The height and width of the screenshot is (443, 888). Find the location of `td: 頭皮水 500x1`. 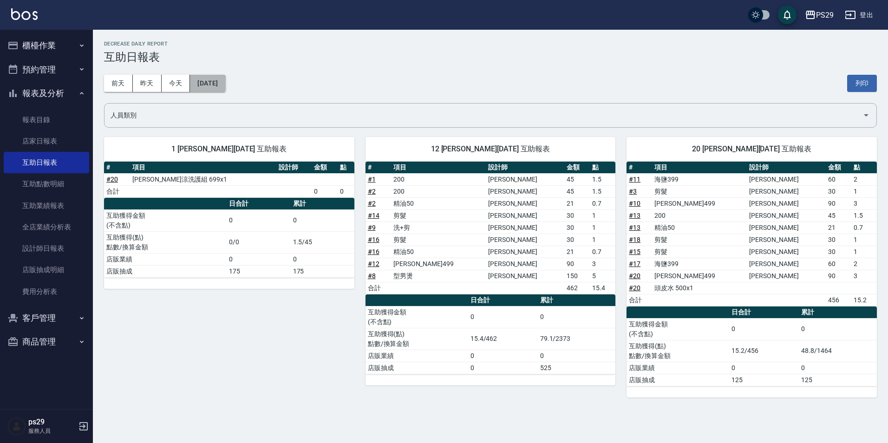

td: 頭皮水 500x1 is located at coordinates (699, 288).